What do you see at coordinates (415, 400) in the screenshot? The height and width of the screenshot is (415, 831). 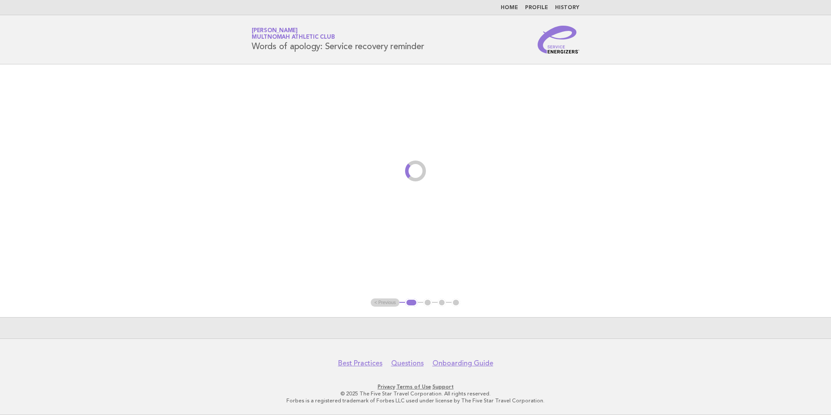 I see `p: Forbes is a registered trademark of Forbes LLC used under license by The Five Star Travel Corpora...` at bounding box center [415, 400].